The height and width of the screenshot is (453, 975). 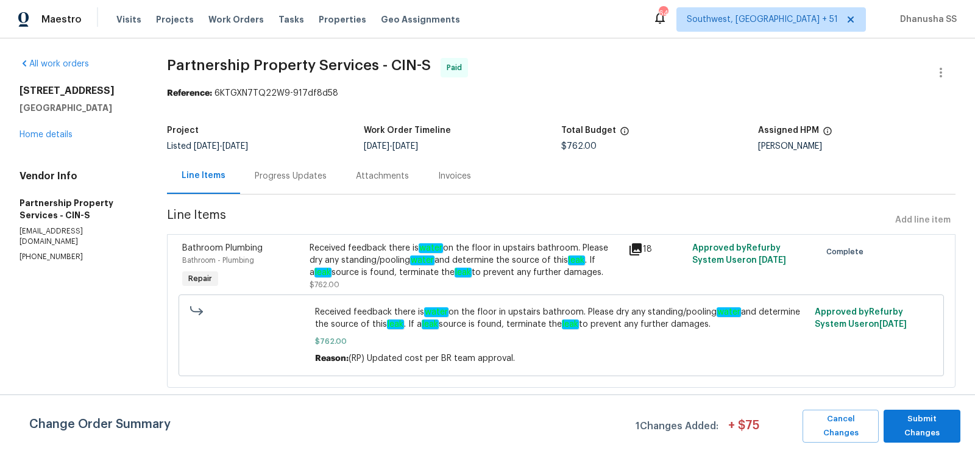 I want to click on span: Dhanusha SS, so click(x=925, y=19).